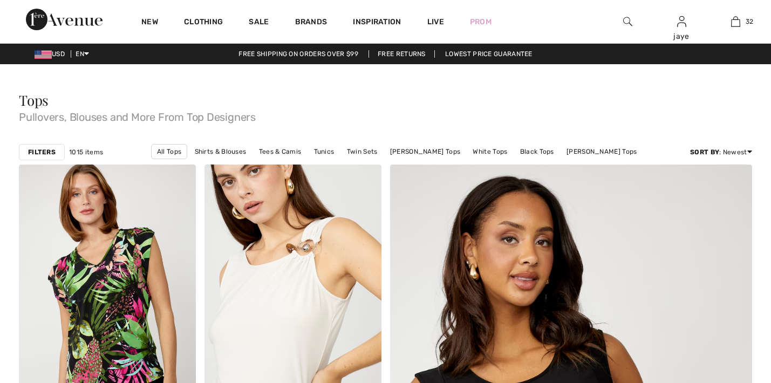 This screenshot has width=771, height=383. Describe the element at coordinates (721, 152) in the screenshot. I see `div: : Newest` at that location.